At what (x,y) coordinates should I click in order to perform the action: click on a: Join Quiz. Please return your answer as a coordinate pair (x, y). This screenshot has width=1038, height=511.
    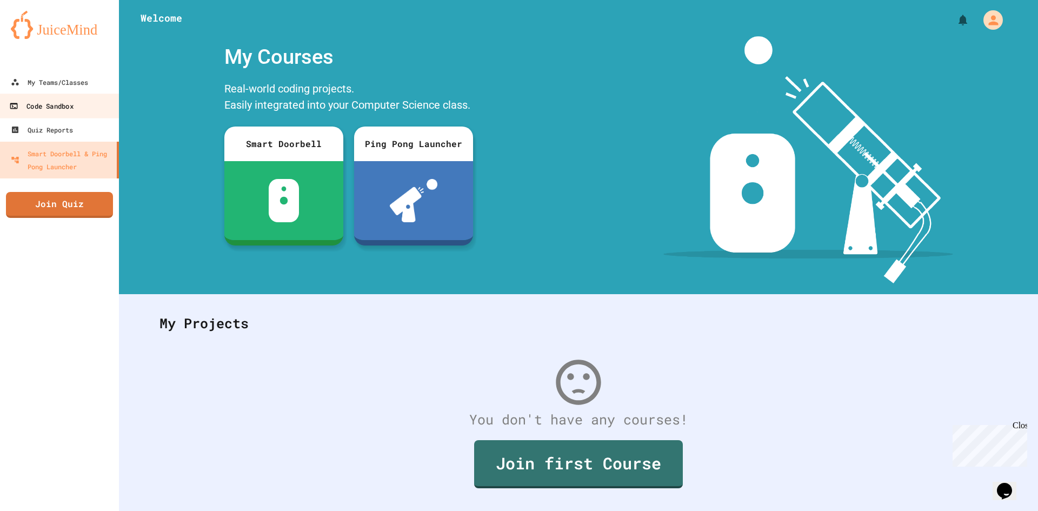
    Looking at the image, I should click on (59, 205).